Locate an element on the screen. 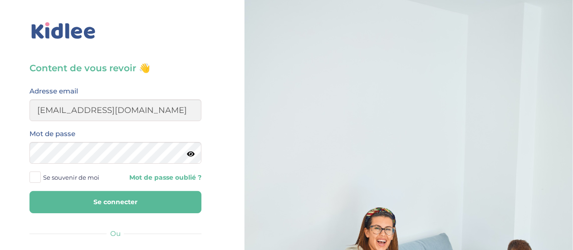  span: Se souvenir de moi is located at coordinates (71, 178).